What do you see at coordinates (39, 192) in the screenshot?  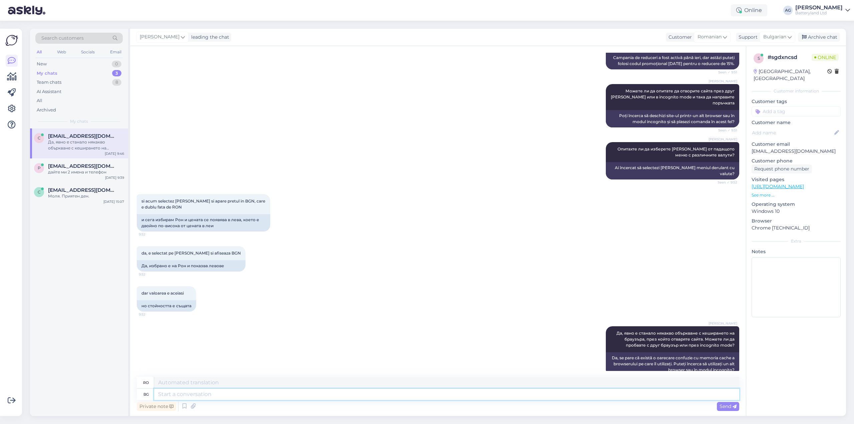 I see `span: C` at bounding box center [39, 192].